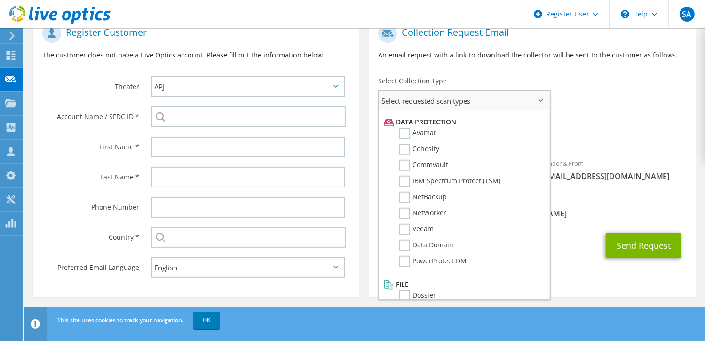 The height and width of the screenshot is (341, 705). Describe the element at coordinates (532, 131) in the screenshot. I see `div: Requested Collections` at that location.